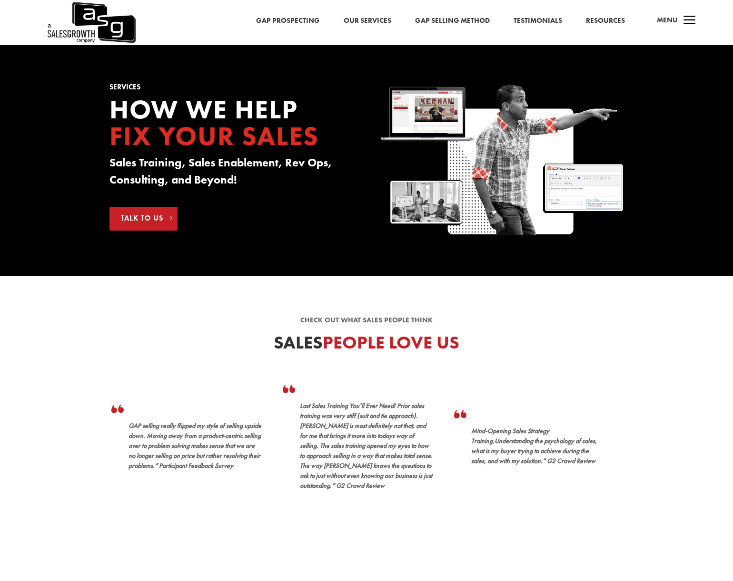 The width and height of the screenshot is (733, 581). I want to click on p: Check out what sales people think, so click(366, 321).